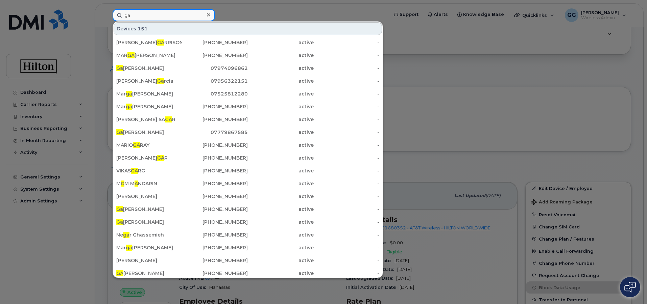  Describe the element at coordinates (215, 132) in the screenshot. I see `div: 07779867585` at that location.